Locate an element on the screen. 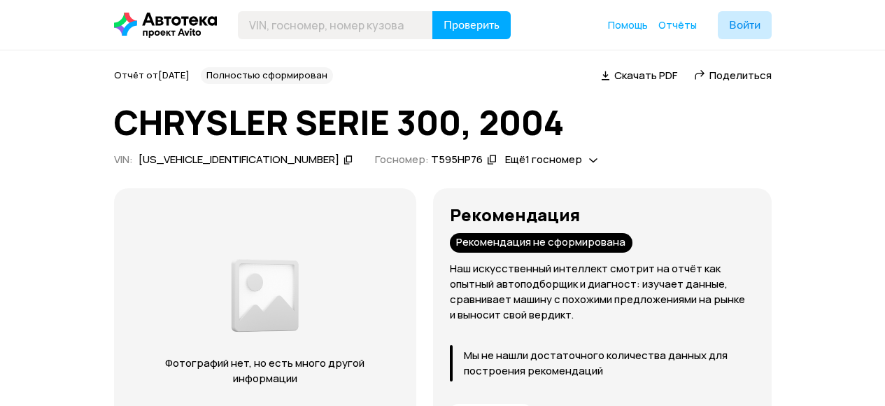 Image resolution: width=885 pixels, height=406 pixels. span: Войти is located at coordinates (745, 25).